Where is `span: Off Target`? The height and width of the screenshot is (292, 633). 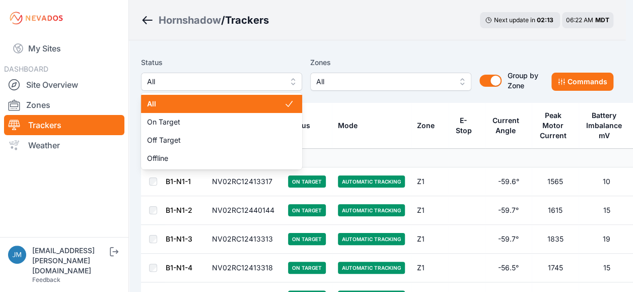
span: Off Target is located at coordinates (216, 140).